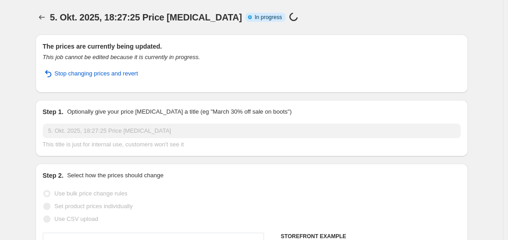 This screenshot has width=508, height=240. Describe the element at coordinates (94, 206) in the screenshot. I see `span: Set product prices individually` at that location.